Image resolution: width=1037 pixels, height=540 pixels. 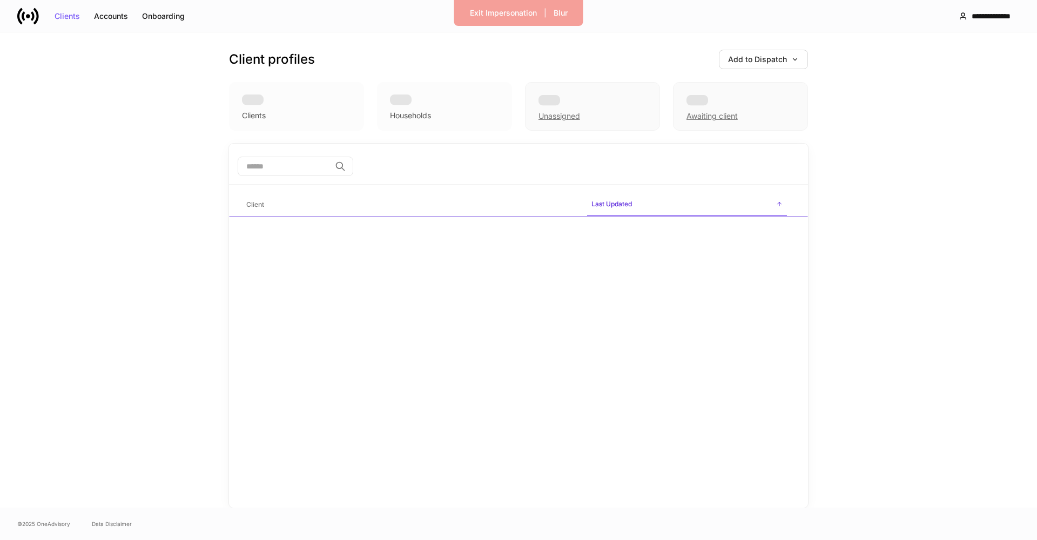 I want to click on button: Accounts, so click(x=111, y=16).